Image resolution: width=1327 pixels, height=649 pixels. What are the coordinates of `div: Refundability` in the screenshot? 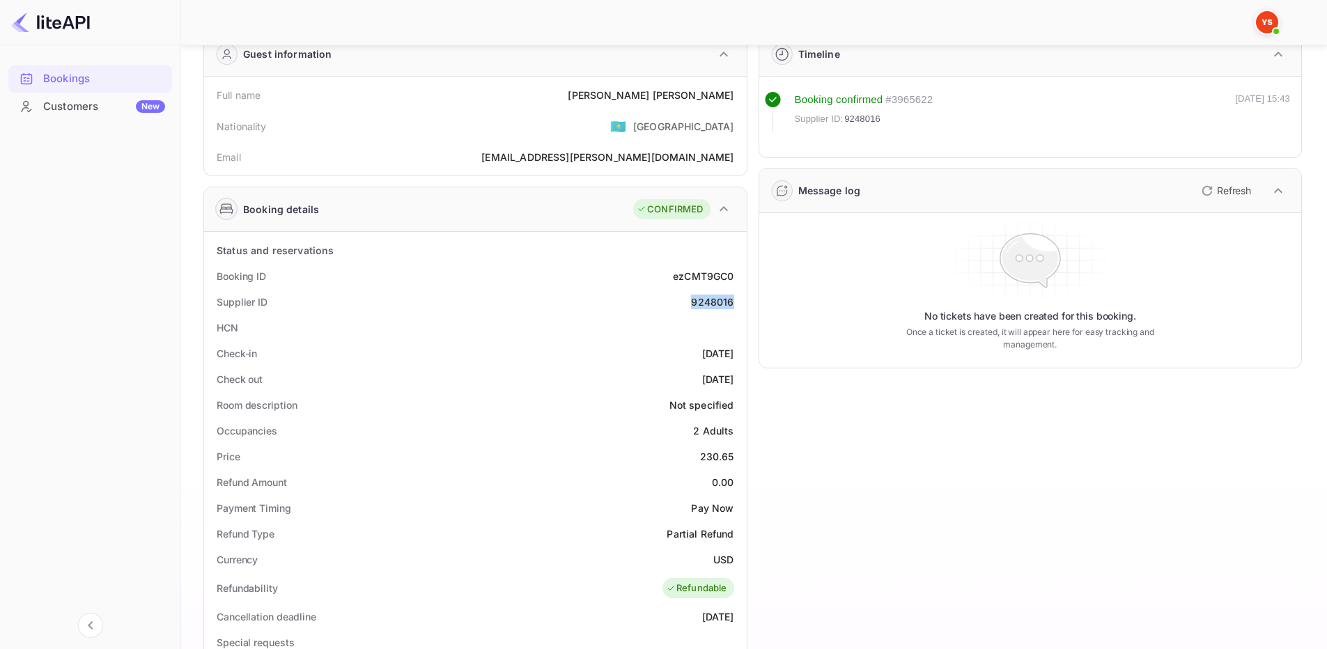 It's located at (247, 588).